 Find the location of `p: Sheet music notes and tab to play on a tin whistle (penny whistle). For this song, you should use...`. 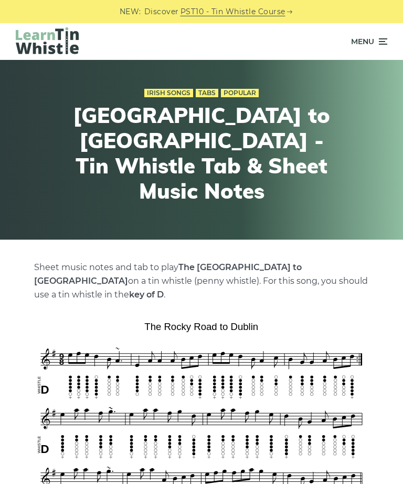

p: Sheet music notes and tab to play on a tin whistle (penny whistle). For this song, you should use... is located at coordinates (202, 281).